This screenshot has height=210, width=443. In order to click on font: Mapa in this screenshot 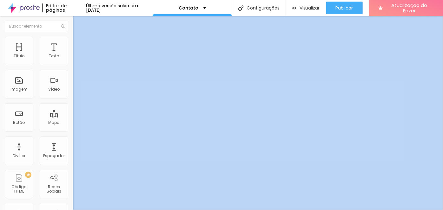, I will do `click(54, 123)`.